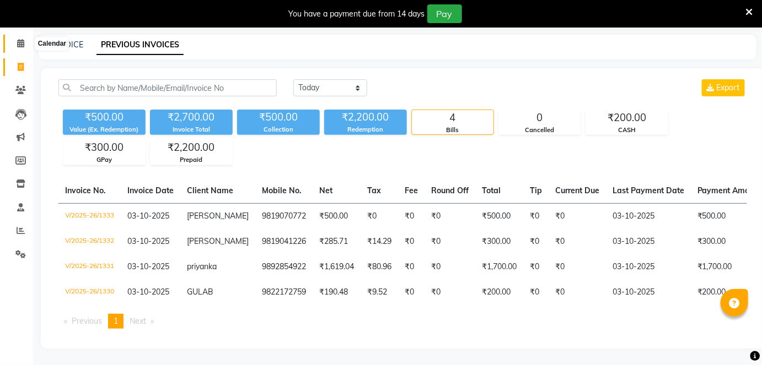 This screenshot has width=762, height=365. What do you see at coordinates (499, 293) in the screenshot?
I see `td: ₹200.00` at bounding box center [499, 293].